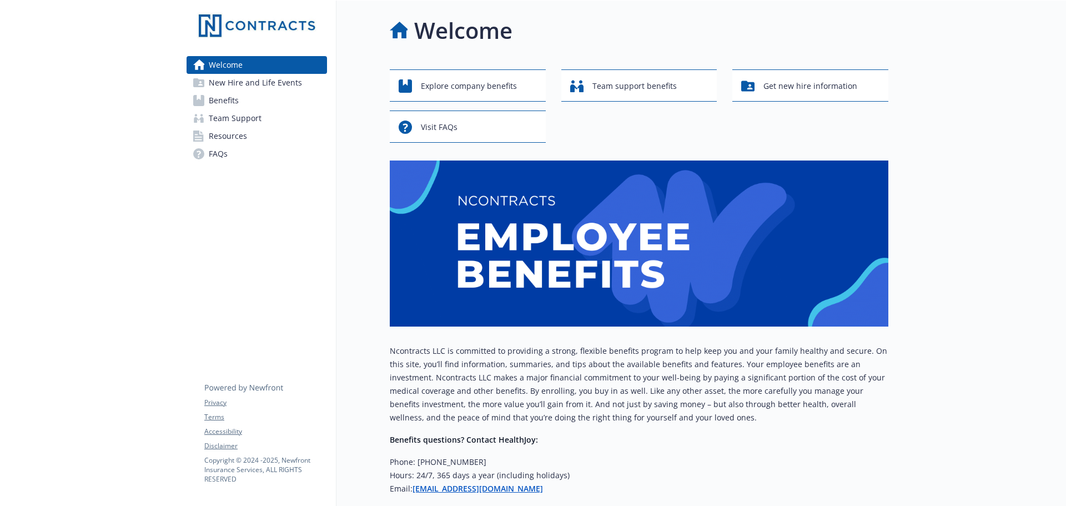  I want to click on h6: Email:, so click(639, 488).